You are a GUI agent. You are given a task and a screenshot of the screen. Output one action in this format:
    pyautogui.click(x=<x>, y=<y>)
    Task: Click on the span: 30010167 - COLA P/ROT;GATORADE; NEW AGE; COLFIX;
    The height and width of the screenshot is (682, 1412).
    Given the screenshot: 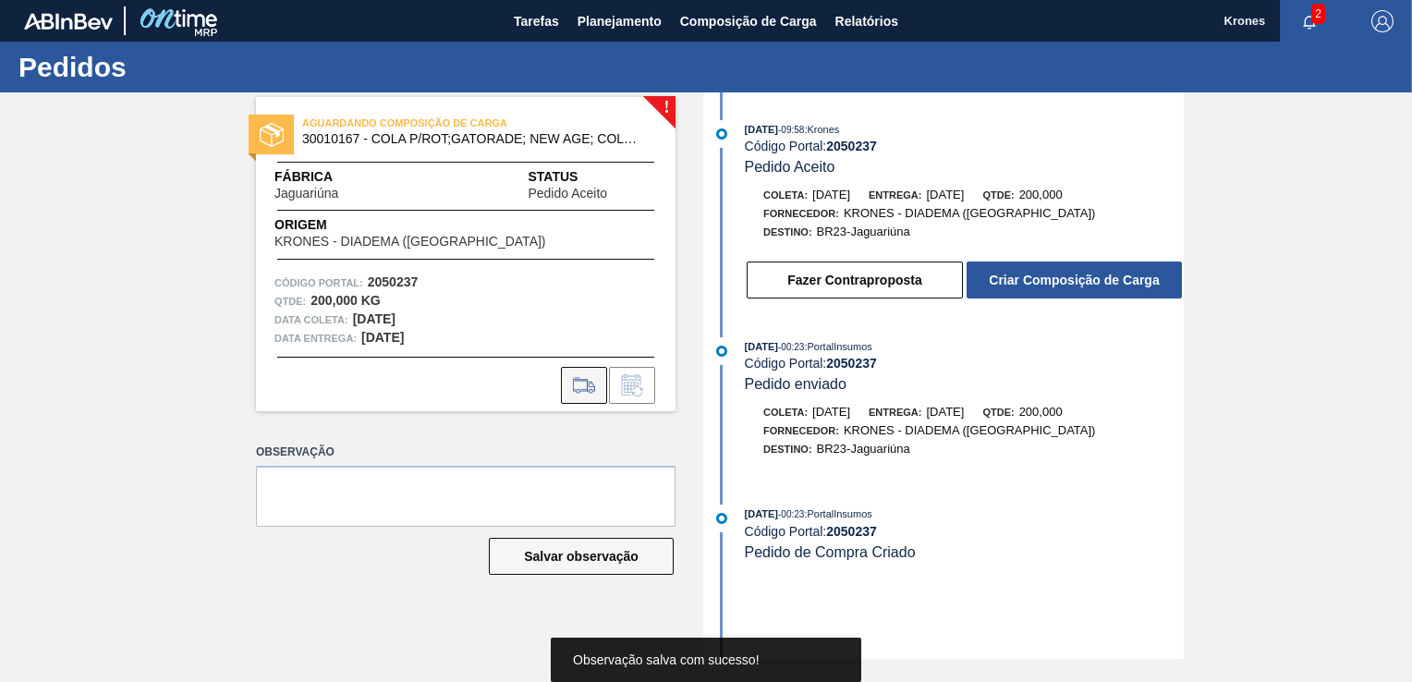 What is the action you would take?
    pyautogui.click(x=470, y=139)
    